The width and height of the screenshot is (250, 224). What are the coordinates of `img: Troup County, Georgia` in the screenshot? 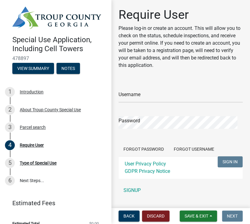 It's located at (57, 18).